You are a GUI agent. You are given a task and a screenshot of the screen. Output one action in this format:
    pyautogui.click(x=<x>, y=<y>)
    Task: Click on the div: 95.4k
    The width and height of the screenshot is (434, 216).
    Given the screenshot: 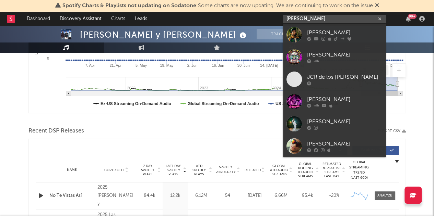 What is the action you would take?
    pyautogui.click(x=307, y=196)
    